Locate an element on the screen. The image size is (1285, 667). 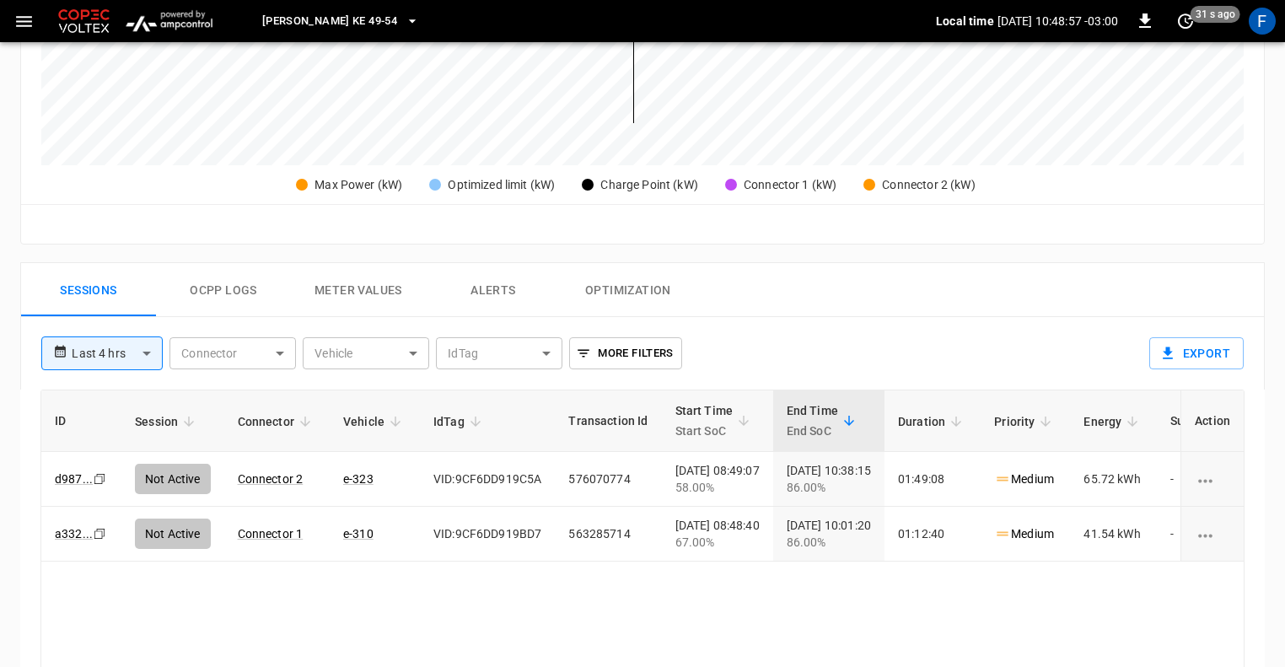
div: Charge Point (kW) is located at coordinates (649, 185).